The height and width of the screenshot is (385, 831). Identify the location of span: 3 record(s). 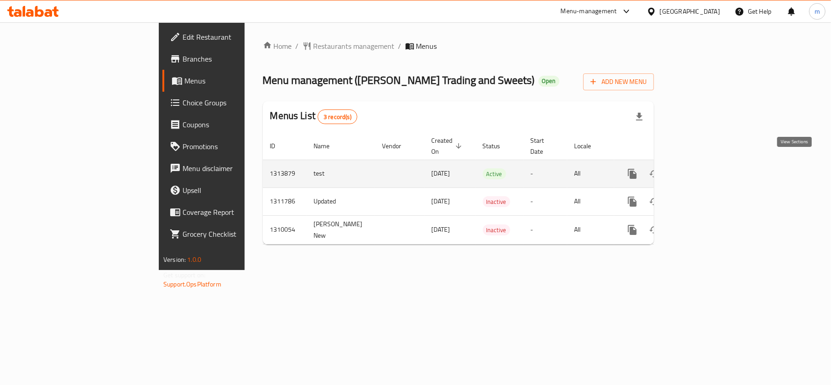
(337, 117).